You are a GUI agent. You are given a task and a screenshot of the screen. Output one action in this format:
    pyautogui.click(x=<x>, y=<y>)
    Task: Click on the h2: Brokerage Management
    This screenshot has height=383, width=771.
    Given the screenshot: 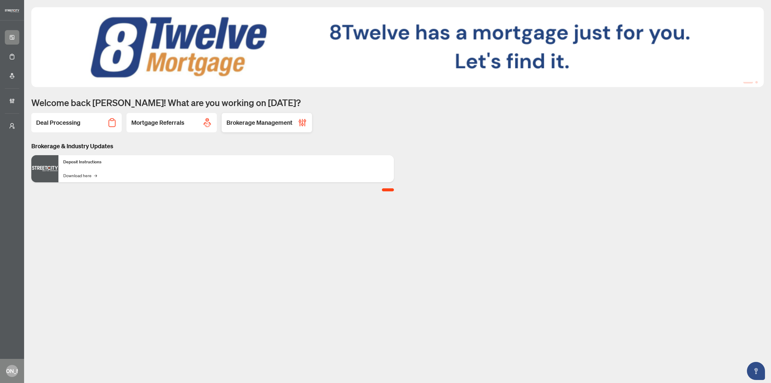 What is the action you would take?
    pyautogui.click(x=259, y=123)
    